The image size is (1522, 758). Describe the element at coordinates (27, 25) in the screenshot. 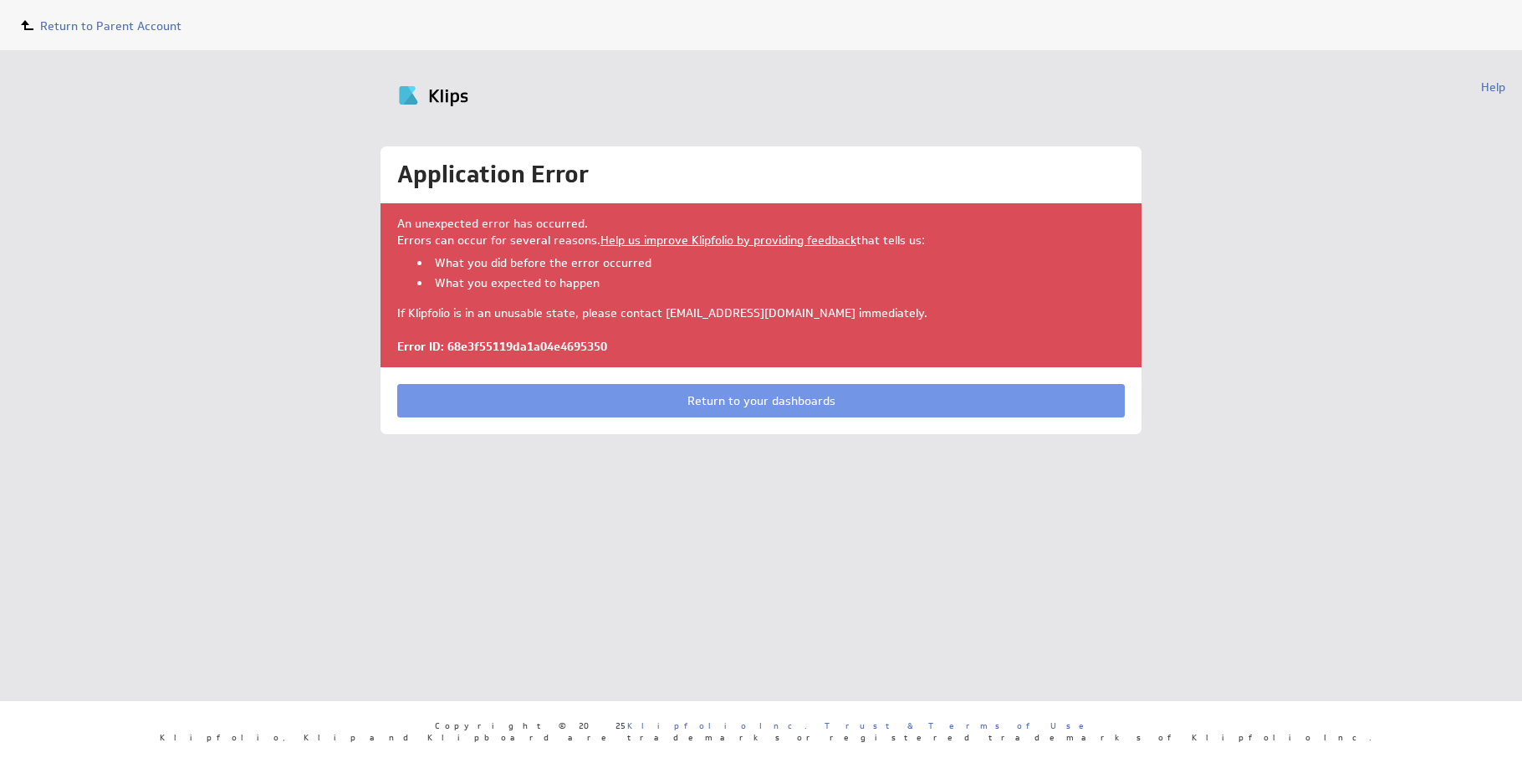

I see `img: to-parent.svg` at that location.